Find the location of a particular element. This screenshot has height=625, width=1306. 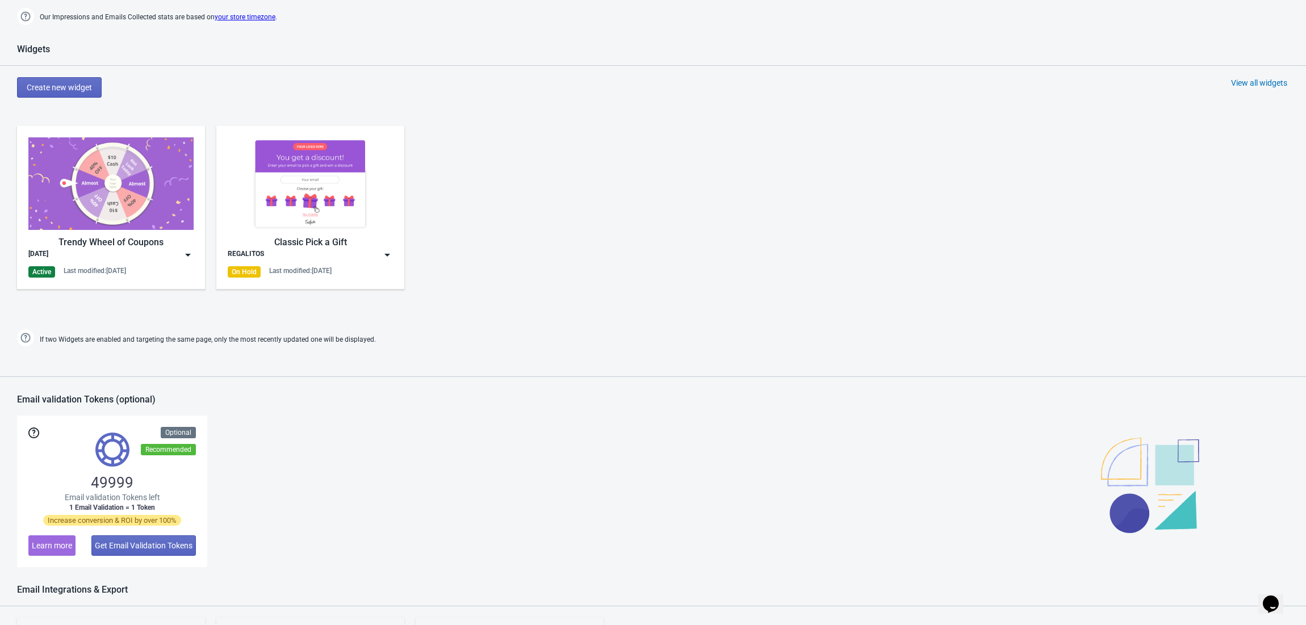

div: Active is located at coordinates (41, 272).